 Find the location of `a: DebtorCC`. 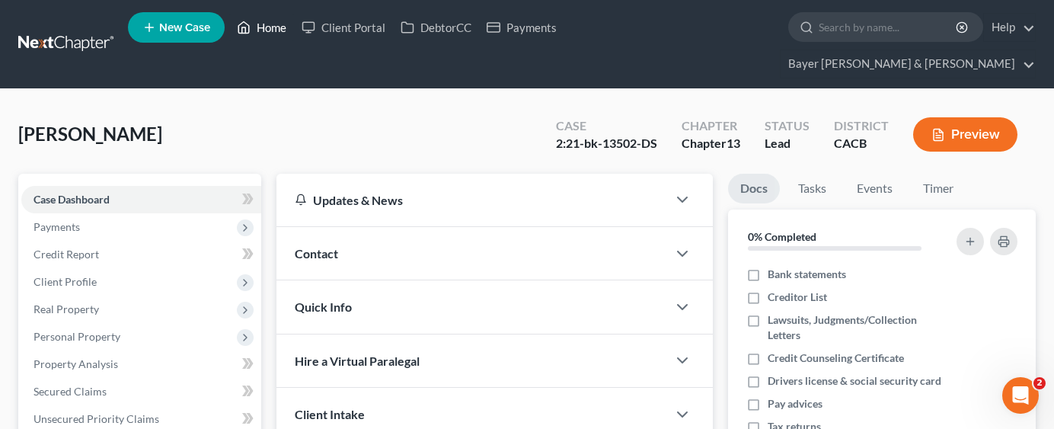

a: DebtorCC is located at coordinates (436, 27).